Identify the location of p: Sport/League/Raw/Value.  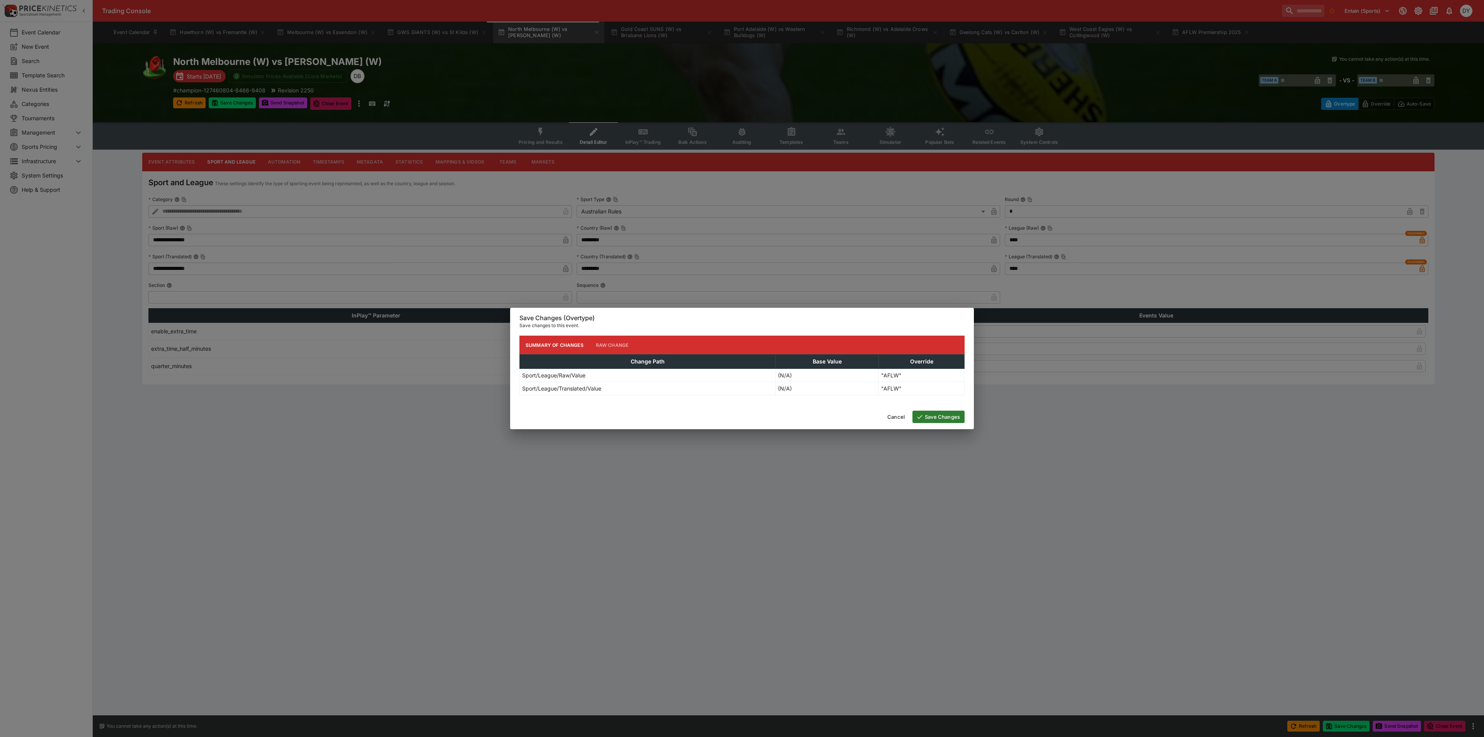
(554, 375).